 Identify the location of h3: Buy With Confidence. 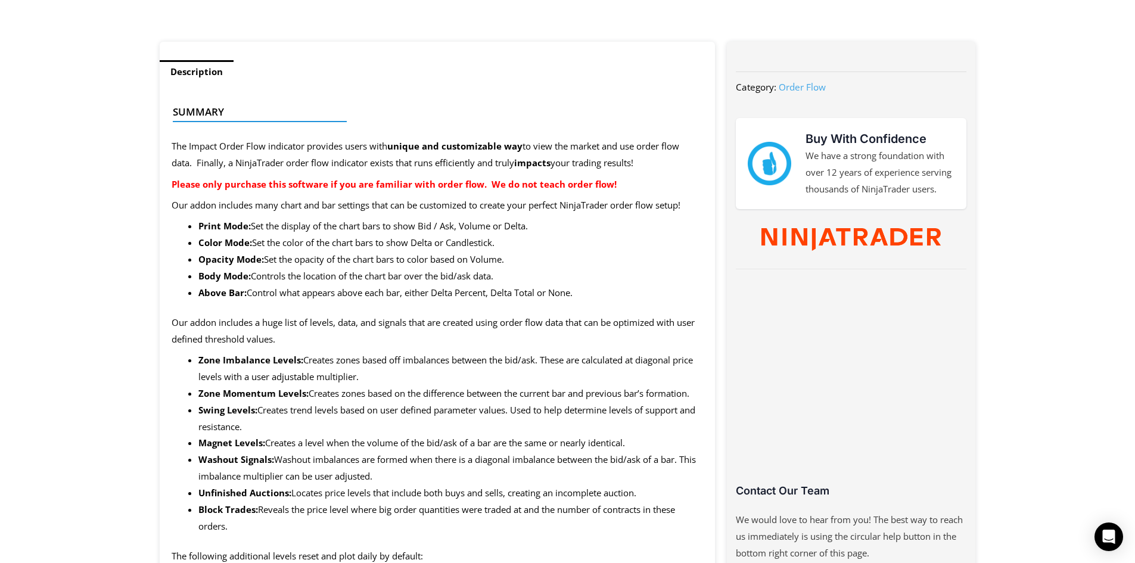
(880, 139).